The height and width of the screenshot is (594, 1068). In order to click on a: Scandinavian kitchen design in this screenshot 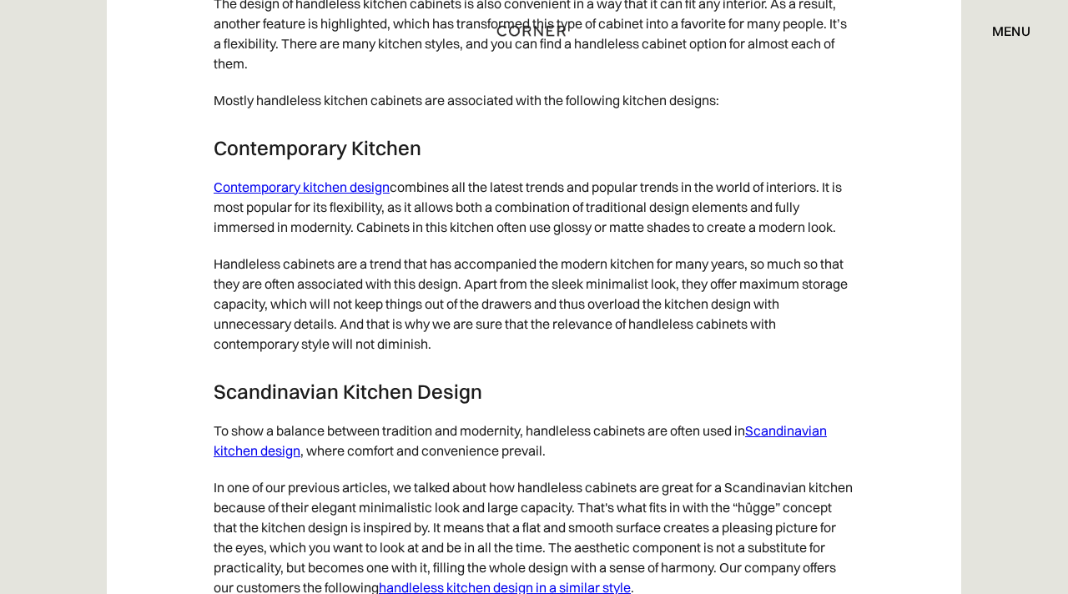, I will do `click(520, 440)`.